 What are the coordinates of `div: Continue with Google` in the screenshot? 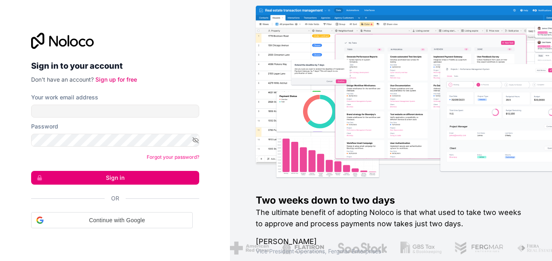 It's located at (112, 220).